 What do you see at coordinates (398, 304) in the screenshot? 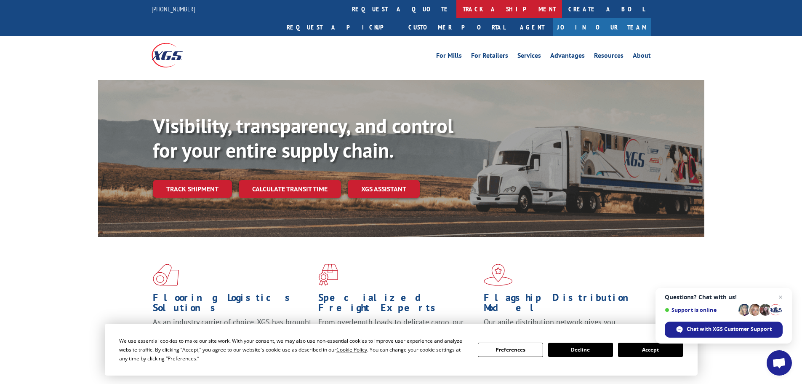
I see `h1: Specialized Freight Experts` at bounding box center [398, 304].